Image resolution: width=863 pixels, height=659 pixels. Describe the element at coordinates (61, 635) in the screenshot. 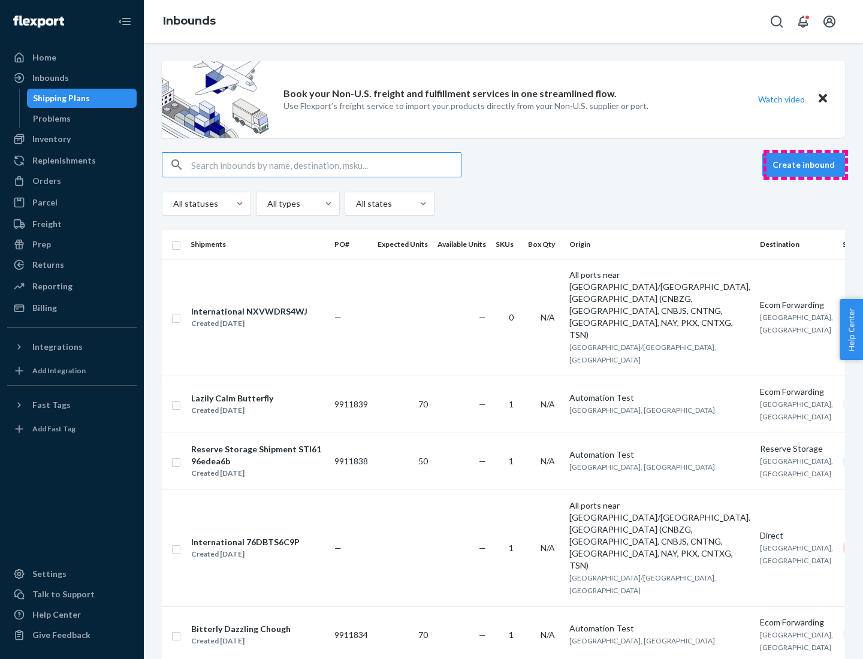

I see `div: Give Feedback` at that location.